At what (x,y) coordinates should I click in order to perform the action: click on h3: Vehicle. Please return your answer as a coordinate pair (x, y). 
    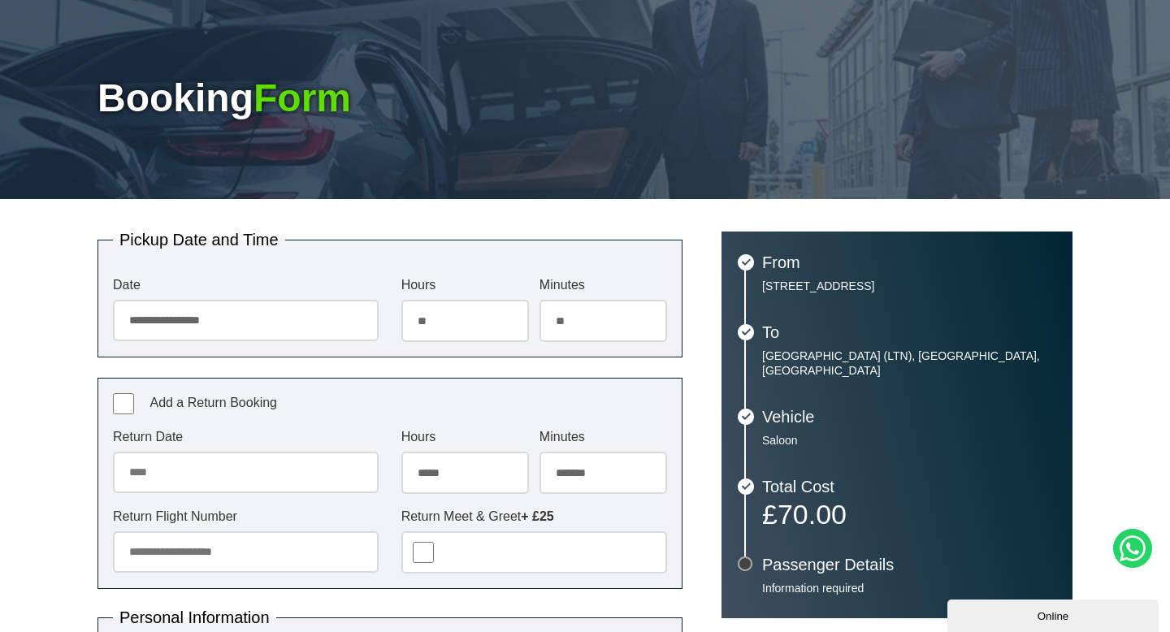
    Looking at the image, I should click on (909, 417).